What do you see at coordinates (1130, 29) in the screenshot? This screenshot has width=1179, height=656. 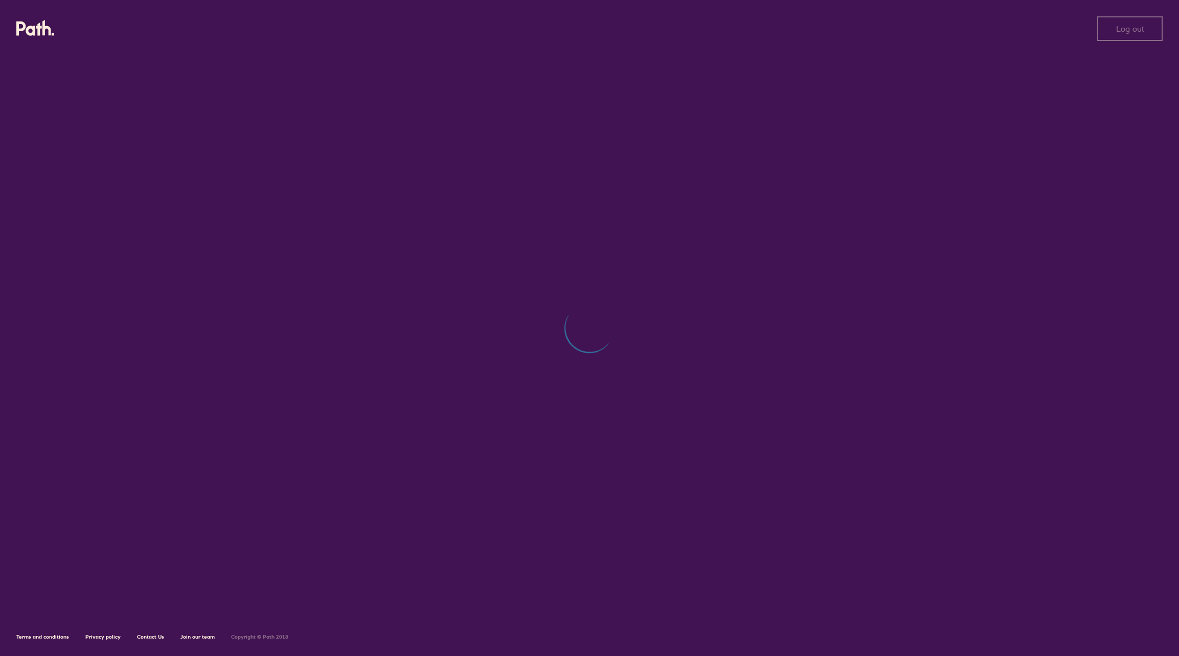 I see `button: Log out` at bounding box center [1130, 29].